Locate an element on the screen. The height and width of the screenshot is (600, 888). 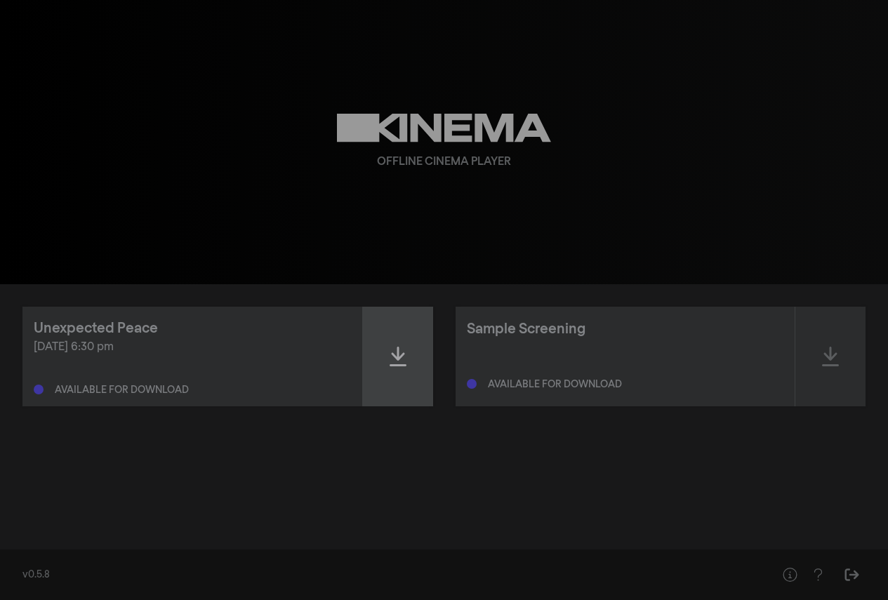
button: Sign Out is located at coordinates (852, 575).